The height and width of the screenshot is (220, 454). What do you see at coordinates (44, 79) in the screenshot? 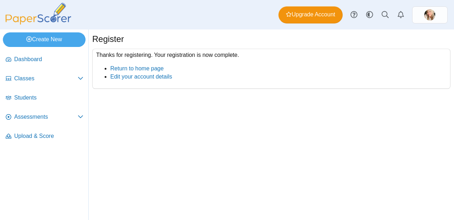
I see `a: Classes` at bounding box center [44, 79].